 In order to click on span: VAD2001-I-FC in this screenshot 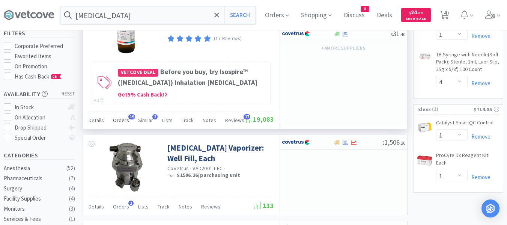, I will do `click(207, 168)`.